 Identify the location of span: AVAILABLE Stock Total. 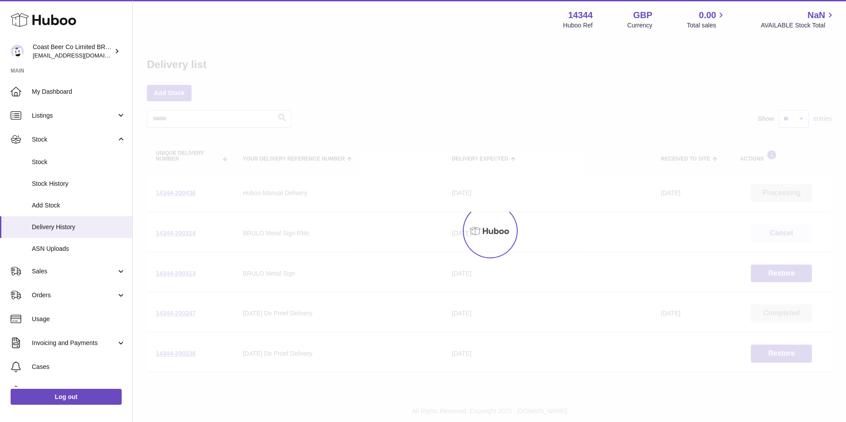
(798, 25).